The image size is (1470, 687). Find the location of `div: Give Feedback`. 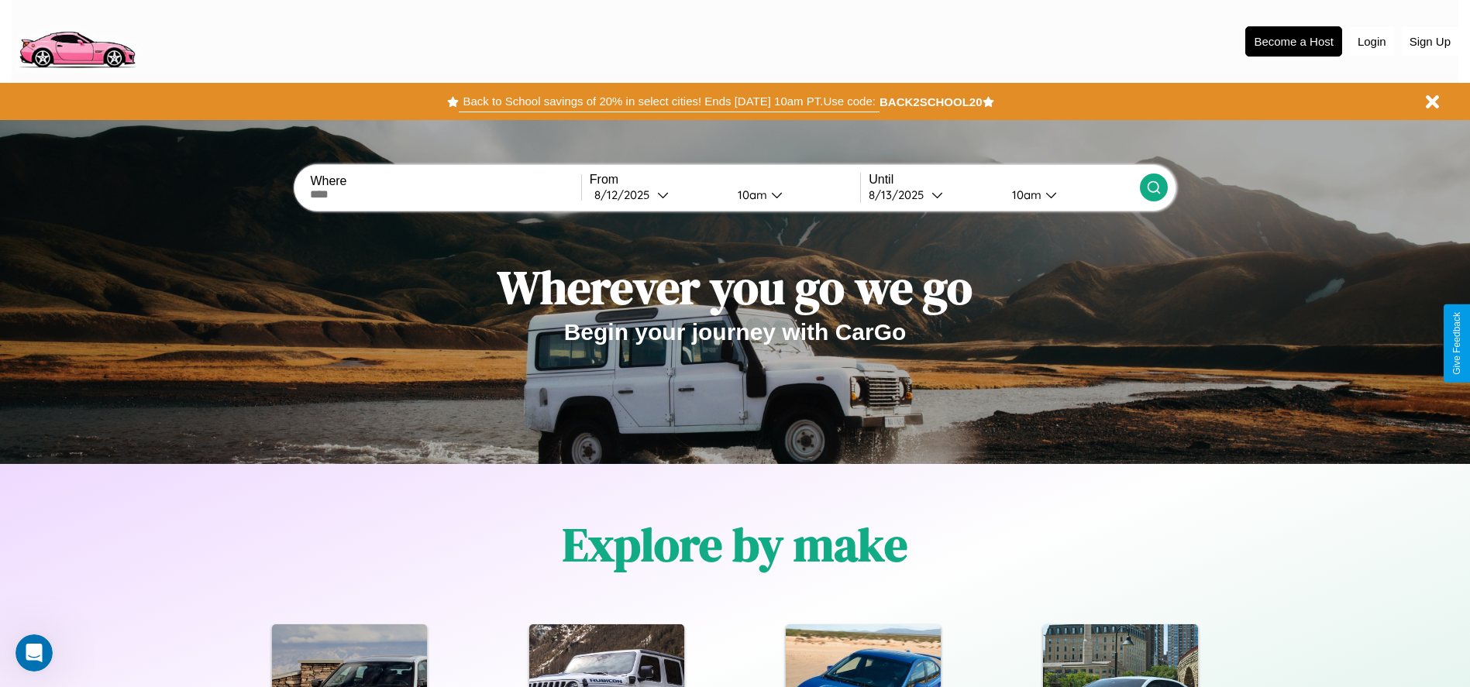

div: Give Feedback is located at coordinates (1456, 343).